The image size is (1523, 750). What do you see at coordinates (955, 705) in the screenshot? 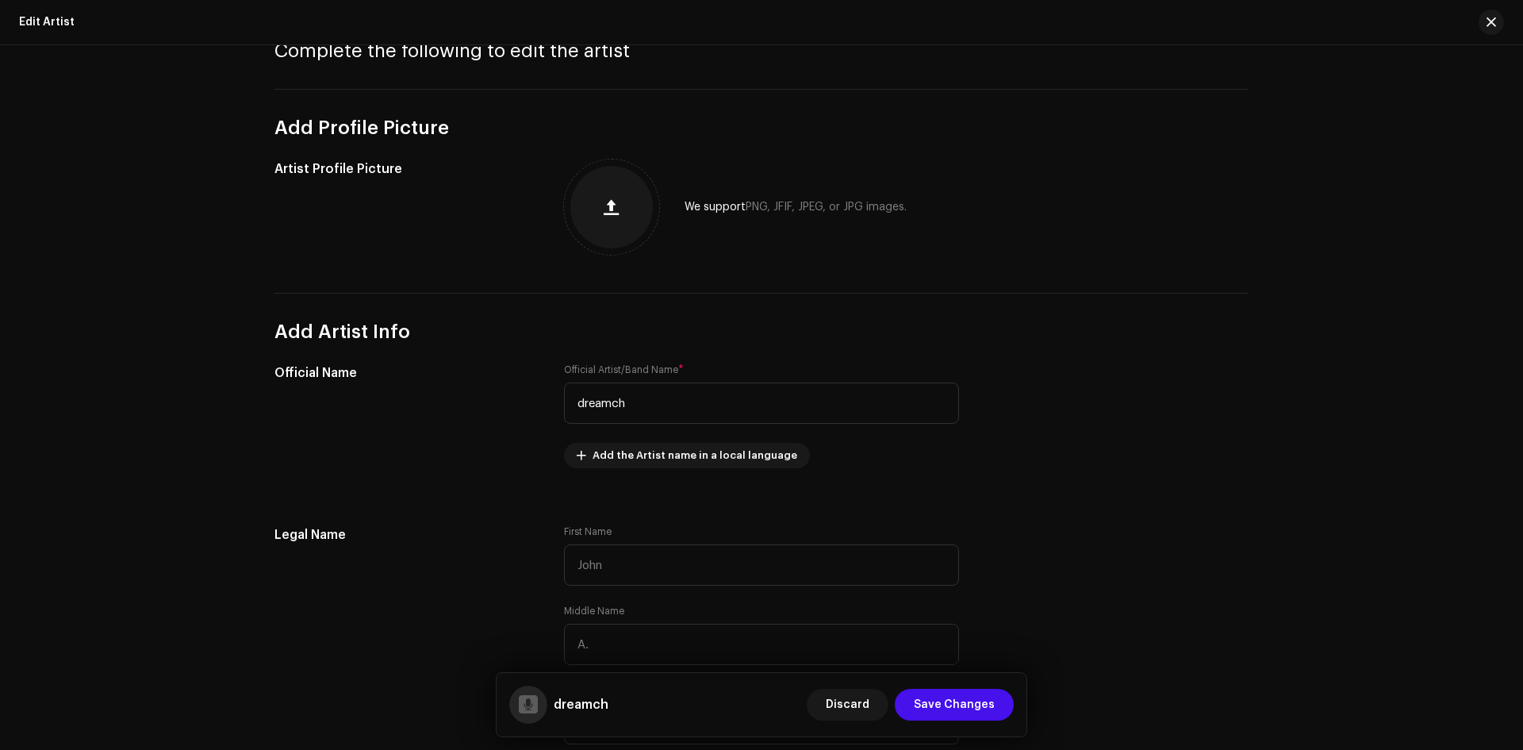
I see `span: Save Changes` at bounding box center [955, 705].